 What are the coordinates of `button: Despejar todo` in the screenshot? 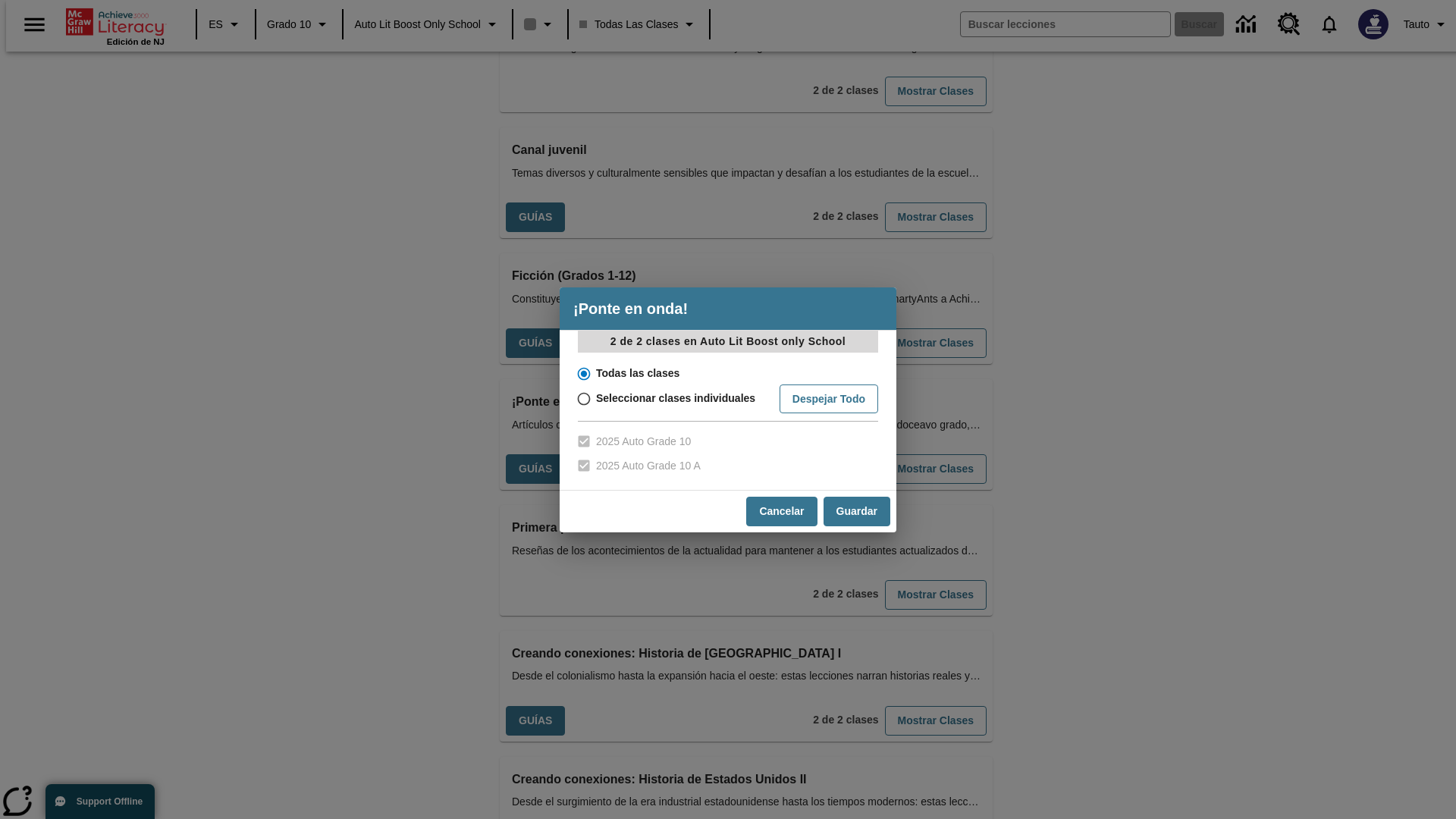 It's located at (829, 398).